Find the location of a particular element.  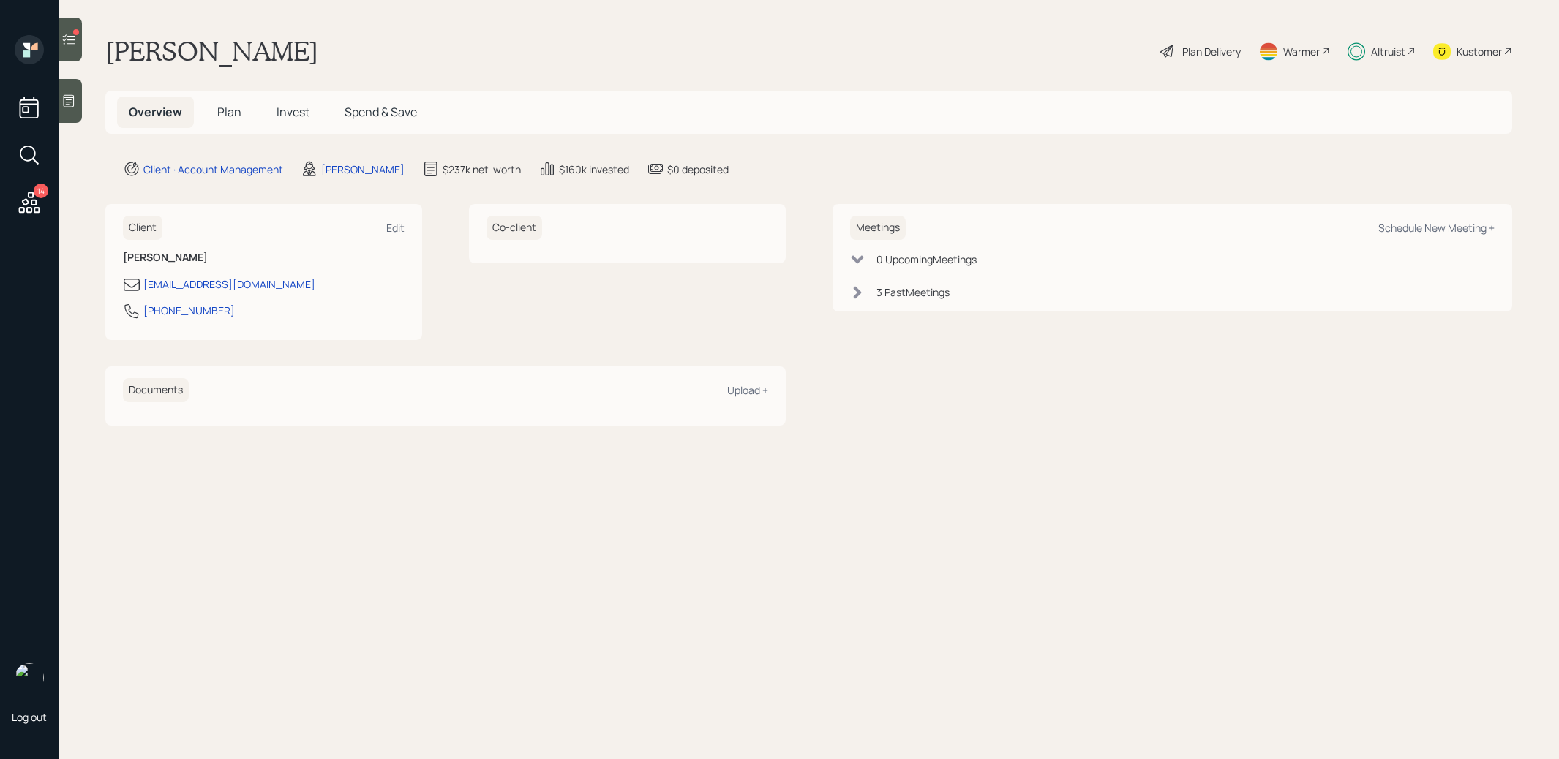

span: Invest is located at coordinates (293, 112).